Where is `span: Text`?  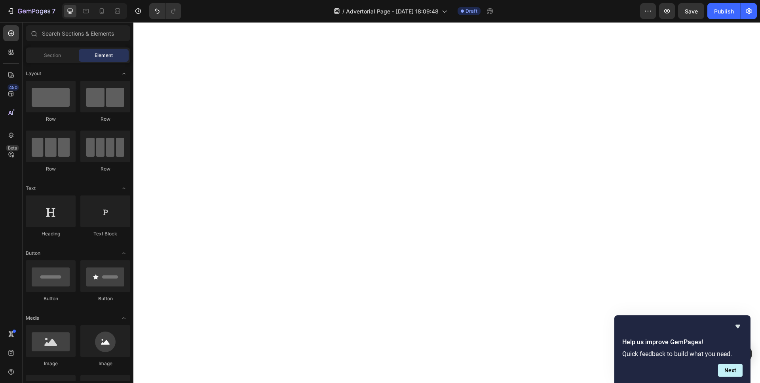 span: Text is located at coordinates (30, 189).